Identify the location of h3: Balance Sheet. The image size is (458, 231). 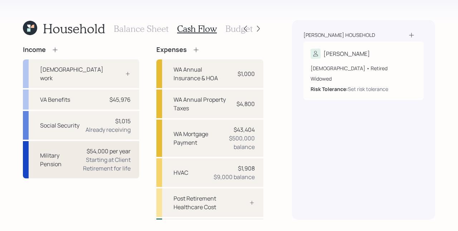
(141, 29).